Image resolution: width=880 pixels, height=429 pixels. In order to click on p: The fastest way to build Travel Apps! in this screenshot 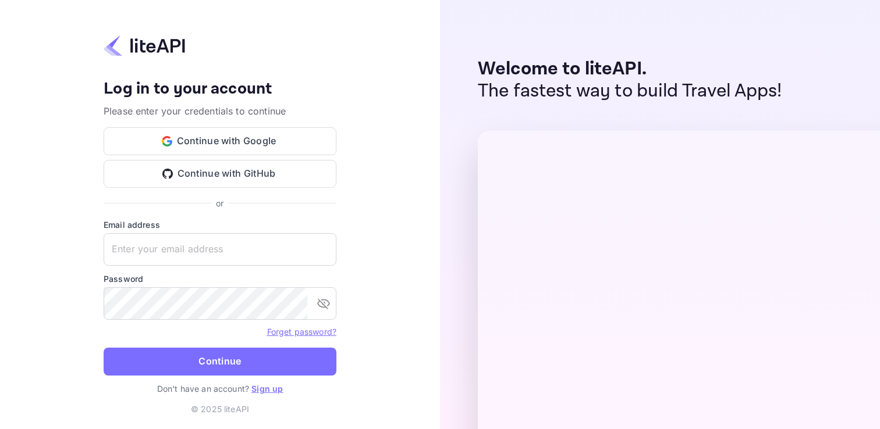, I will do `click(629, 91)`.